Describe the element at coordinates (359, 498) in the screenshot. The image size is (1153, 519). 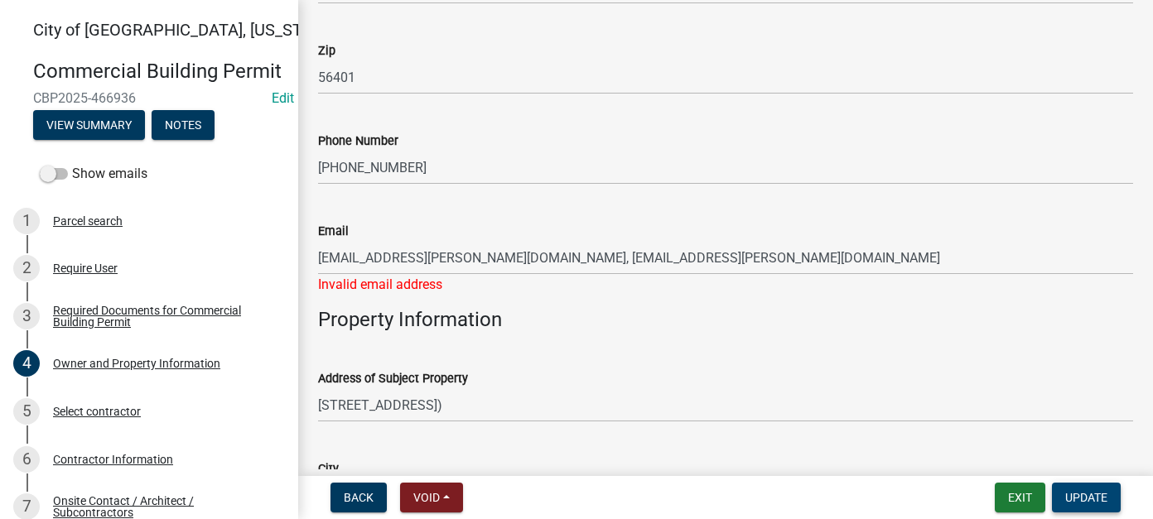
I see `span: Back` at that location.